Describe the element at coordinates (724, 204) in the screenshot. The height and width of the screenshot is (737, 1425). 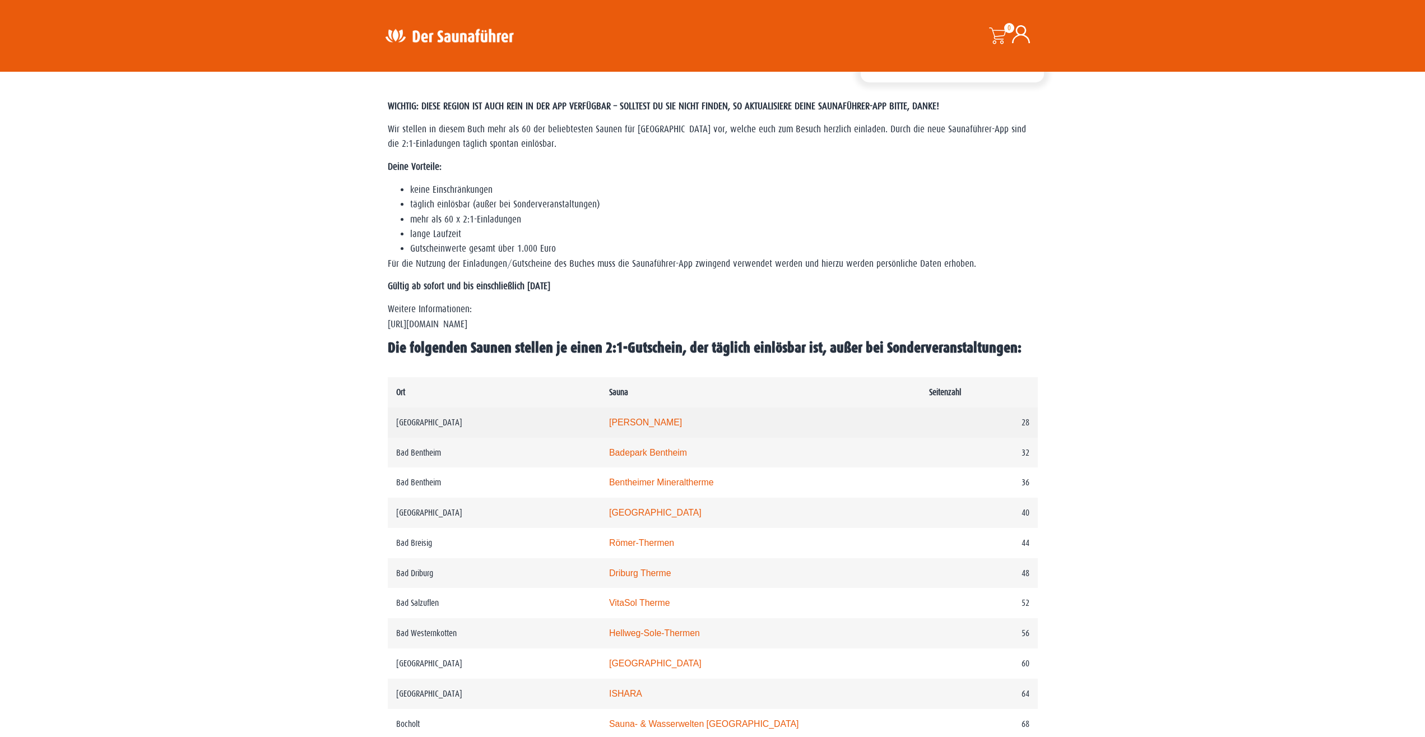
I see `li: täglich einlösbar (außer bei Sonderveranstaltungen)` at that location.